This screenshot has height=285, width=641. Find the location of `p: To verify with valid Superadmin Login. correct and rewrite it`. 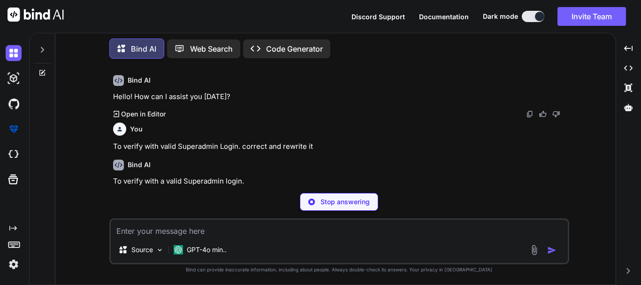

p: To verify with valid Superadmin Login. correct and rewrite it is located at coordinates (340, 146).